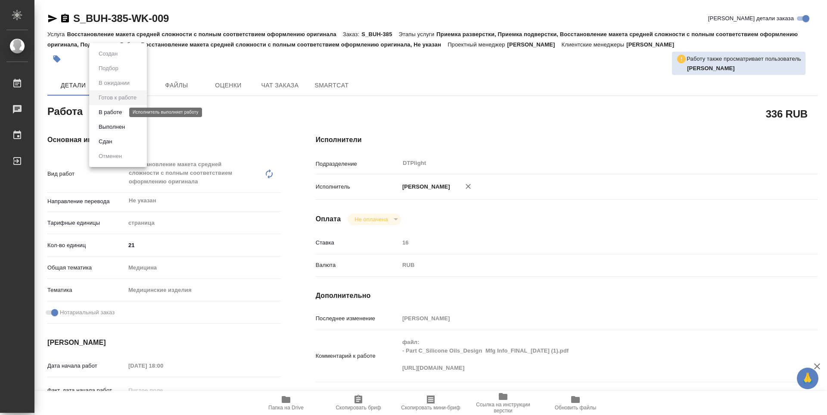  What do you see at coordinates (118, 98) in the screenshot?
I see `button: Готов к работе` at bounding box center [118, 98].